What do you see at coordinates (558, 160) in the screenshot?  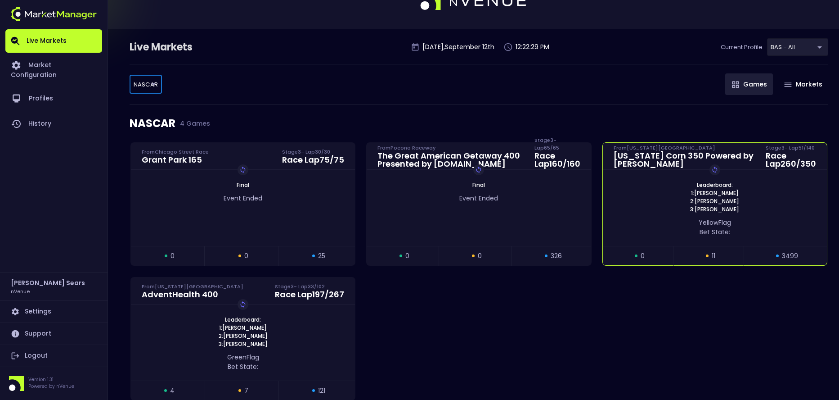 I see `div: Race Lap 160 / 160` at bounding box center [558, 160].